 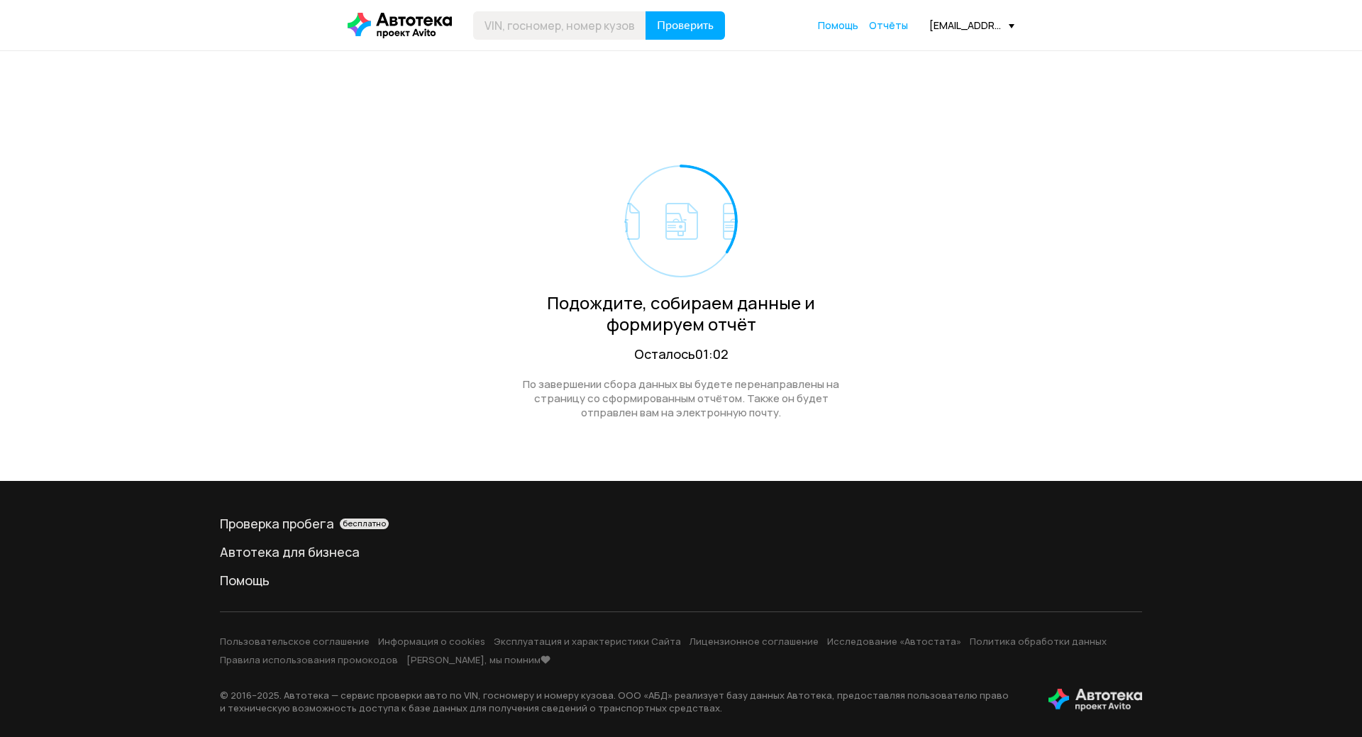 What do you see at coordinates (681, 399) in the screenshot?
I see `div: По завершении сбора данных вы будете перенаправлены на страницу со сформированным отчётом. Также ...` at bounding box center [681, 399].